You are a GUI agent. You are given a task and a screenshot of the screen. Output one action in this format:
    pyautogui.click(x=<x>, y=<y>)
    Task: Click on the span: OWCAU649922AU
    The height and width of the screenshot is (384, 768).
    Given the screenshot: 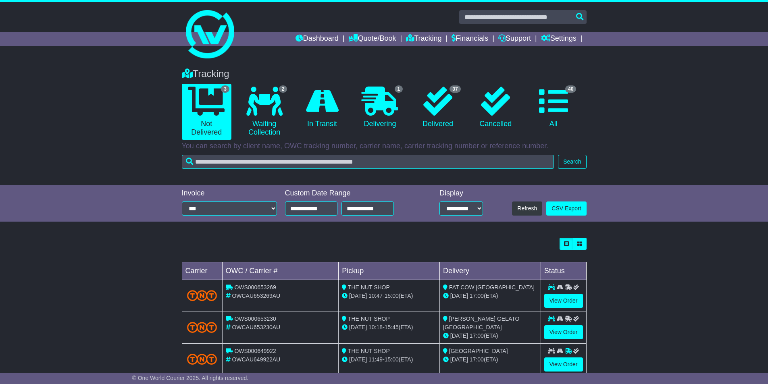 What is the action you would take?
    pyautogui.click(x=256, y=360)
    